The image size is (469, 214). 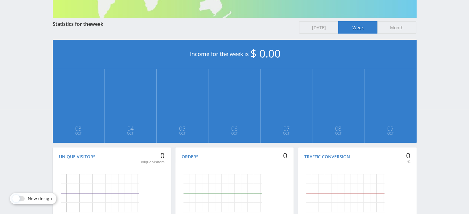 What do you see at coordinates (79, 129) in the screenshot?
I see `span: 03` at bounding box center [79, 129].